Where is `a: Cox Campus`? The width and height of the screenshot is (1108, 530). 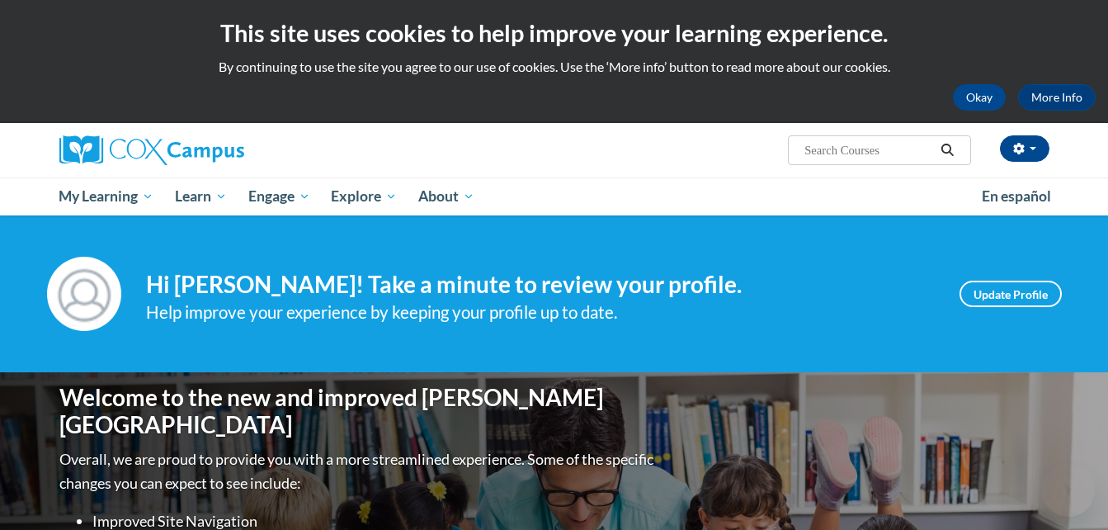 a: Cox Campus is located at coordinates (216, 150).